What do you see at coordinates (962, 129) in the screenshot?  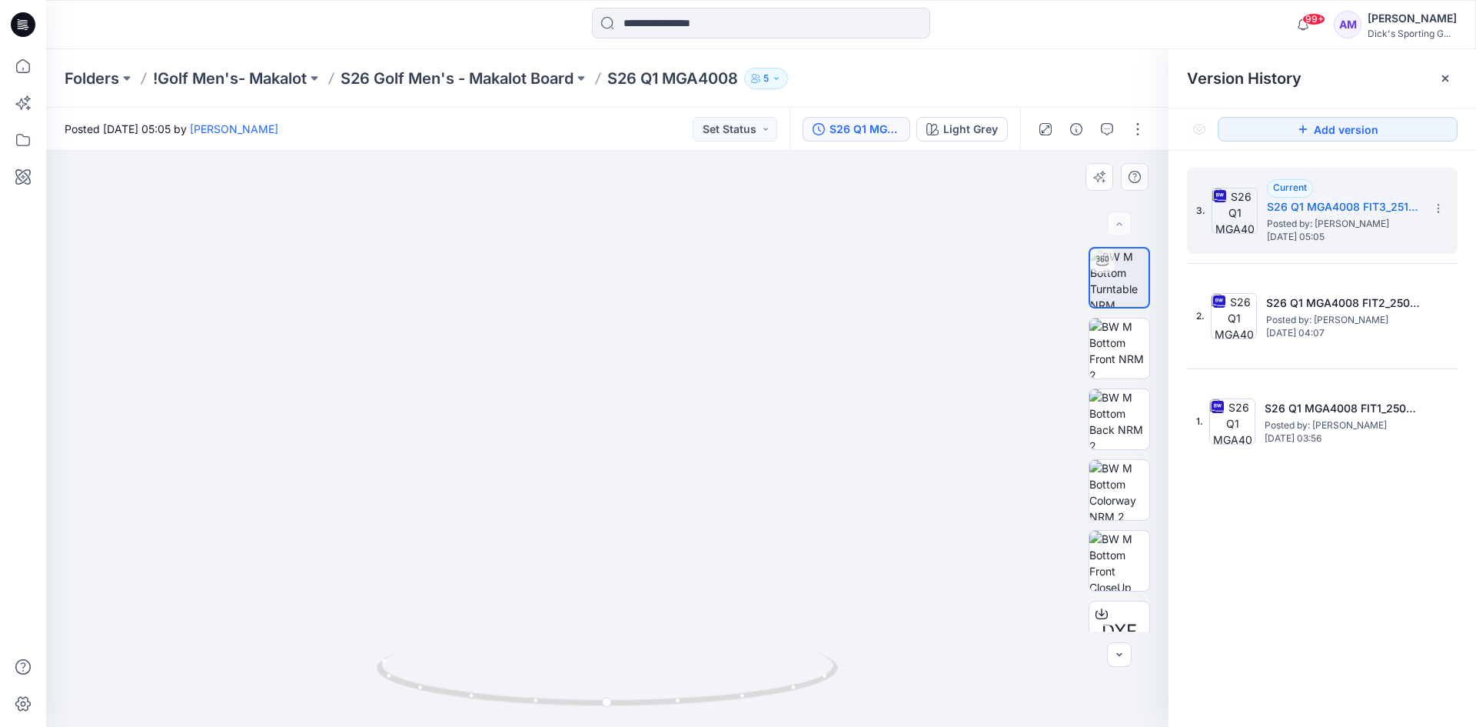 I see `button: Light Grey` at bounding box center [962, 129].